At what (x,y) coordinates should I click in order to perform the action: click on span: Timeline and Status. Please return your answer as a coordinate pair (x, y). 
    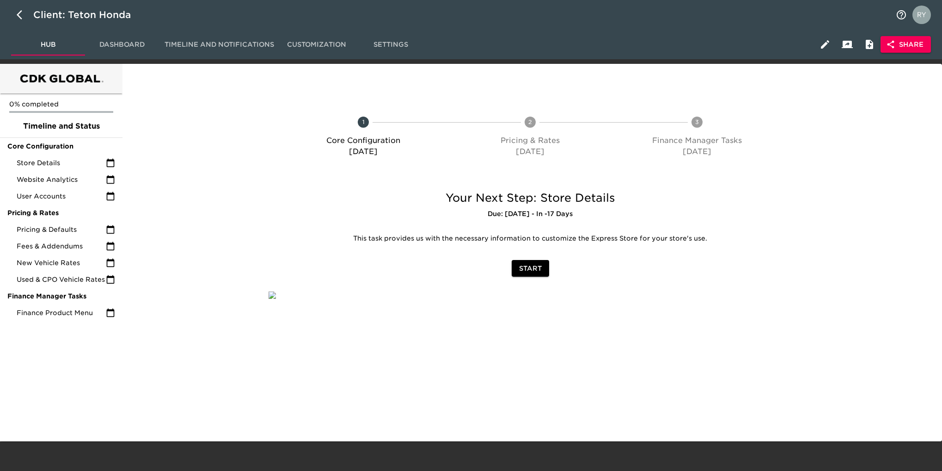
    Looking at the image, I should click on (61, 126).